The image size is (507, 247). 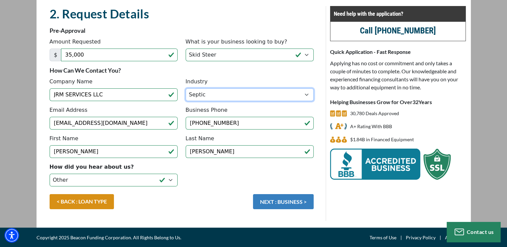 What do you see at coordinates (390, 164) in the screenshot?
I see `img: BBB Acredited Business and SSL Protection` at bounding box center [390, 164].